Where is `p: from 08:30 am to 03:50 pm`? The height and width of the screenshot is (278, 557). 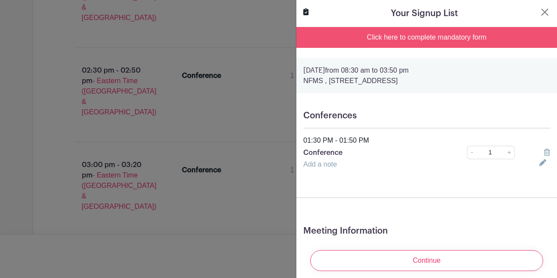
p: from 08:30 am to 03:50 pm is located at coordinates (426, 70).